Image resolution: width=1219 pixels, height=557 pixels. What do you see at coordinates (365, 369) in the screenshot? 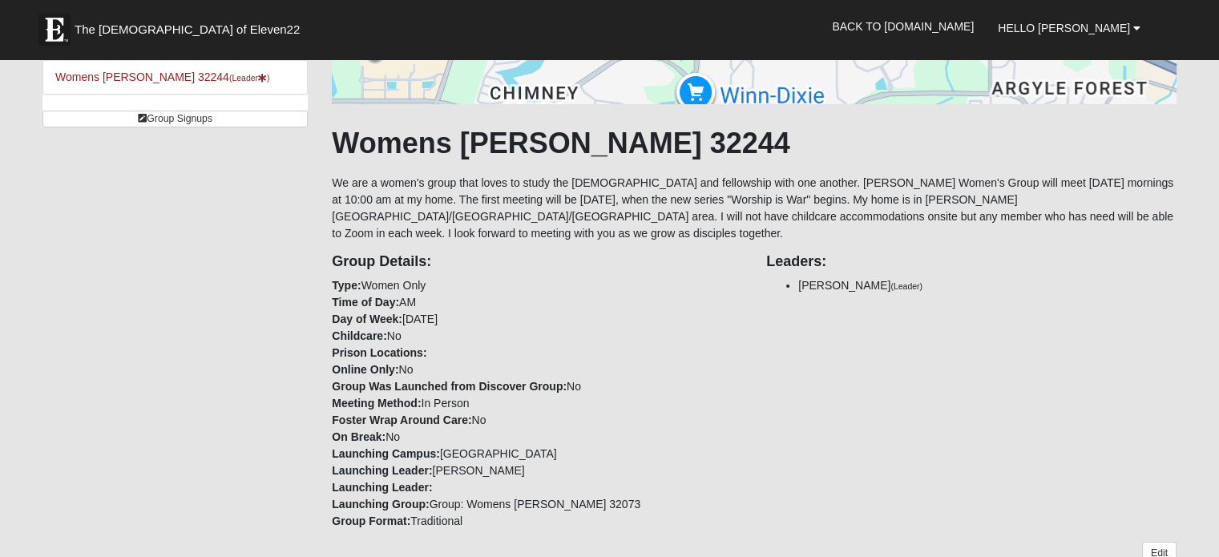
I see `strong: Online Only:` at bounding box center [365, 369].